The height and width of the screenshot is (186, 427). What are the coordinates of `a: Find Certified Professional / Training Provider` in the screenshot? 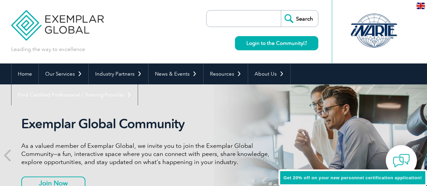 It's located at (75, 95).